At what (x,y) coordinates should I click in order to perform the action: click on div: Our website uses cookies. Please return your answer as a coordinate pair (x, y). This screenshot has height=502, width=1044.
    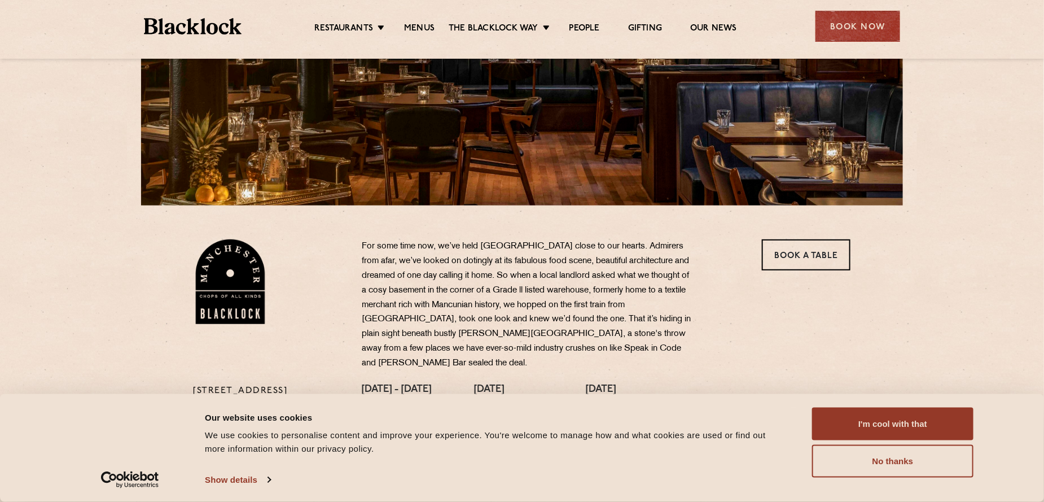
    Looking at the image, I should click on (496, 417).